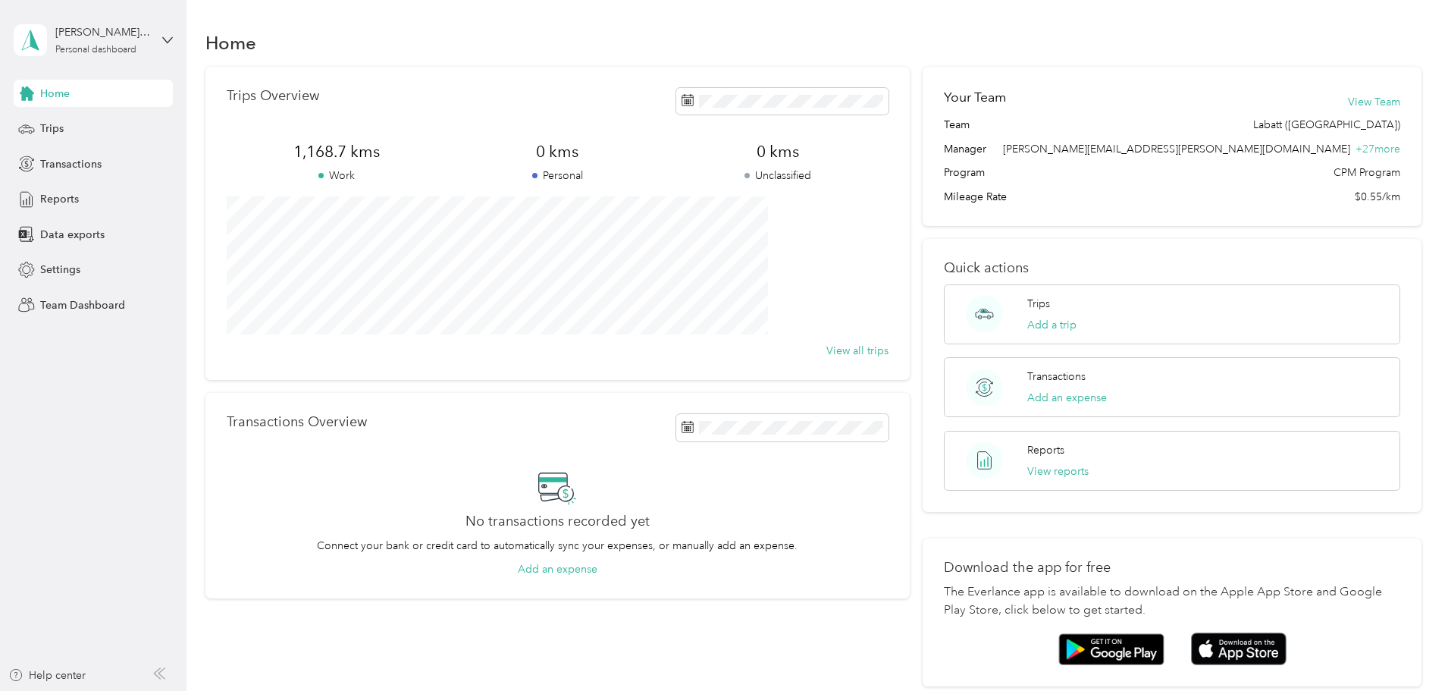 The width and height of the screenshot is (1448, 691). What do you see at coordinates (72, 234) in the screenshot?
I see `span: Data exports` at bounding box center [72, 234].